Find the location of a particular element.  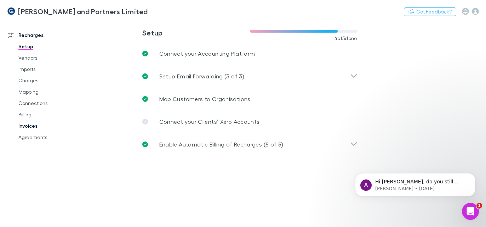

a: Setup is located at coordinates (51, 46).